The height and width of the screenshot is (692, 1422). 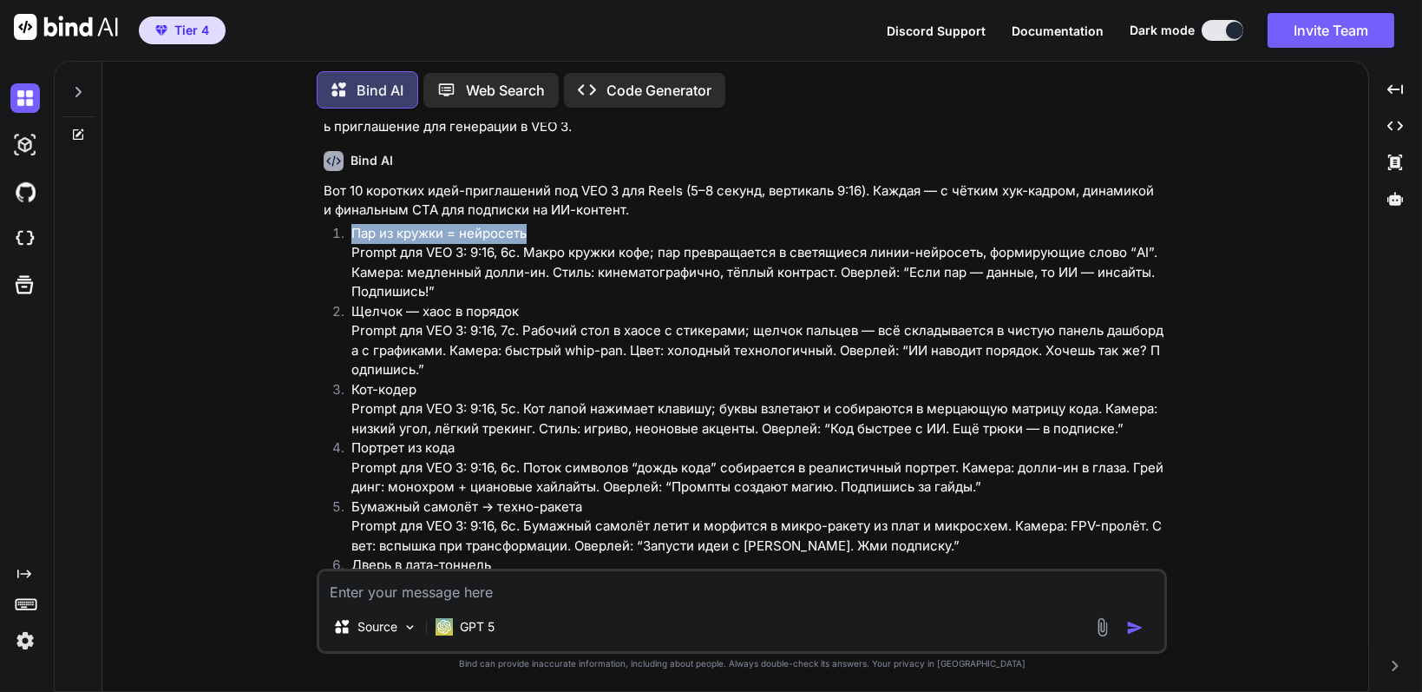 What do you see at coordinates (758, 527) in the screenshot?
I see `p: Бумажный самолёт → техно-ракета Prompt для VEO 3: 9:16, 6с. Бумажный самолёт летит и морфится в м...` at bounding box center [758, 527].